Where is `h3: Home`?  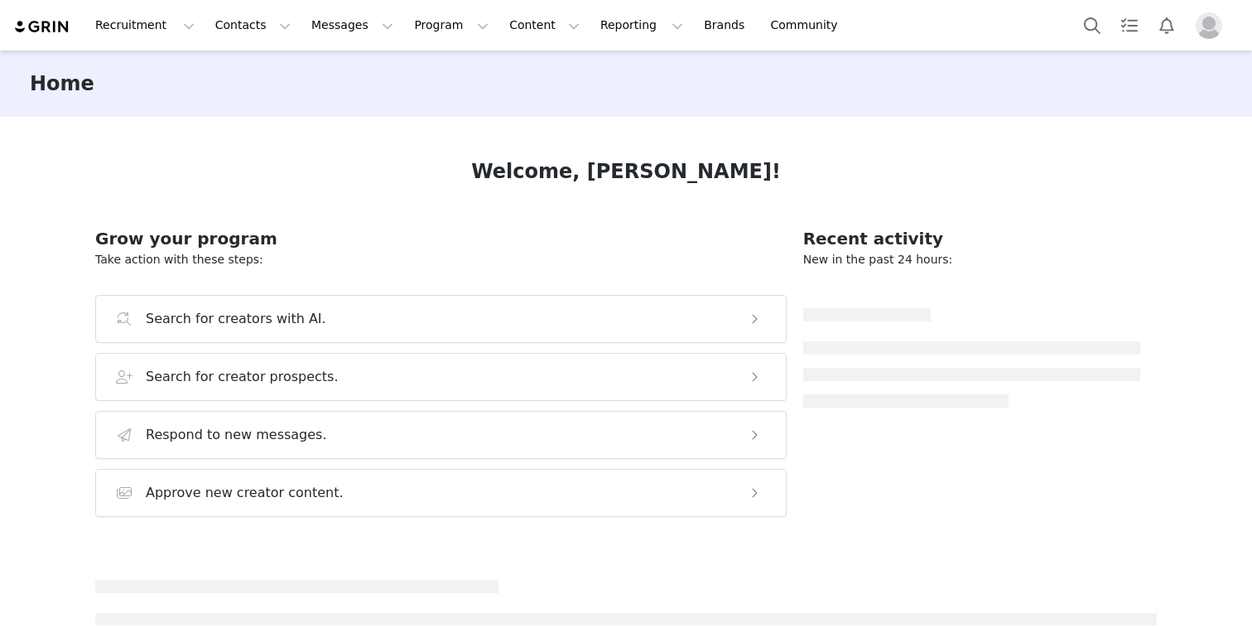
h3: Home is located at coordinates (62, 84).